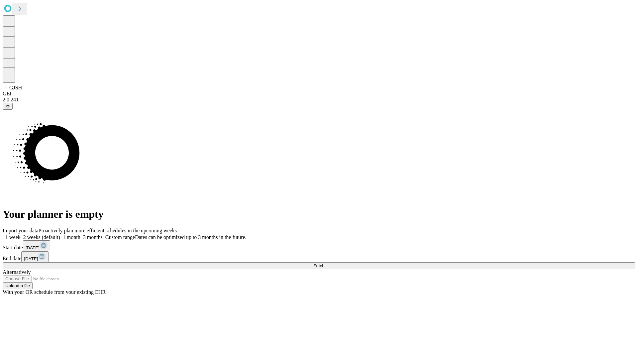 The image size is (638, 359). What do you see at coordinates (21, 230) in the screenshot?
I see `span: Import your data` at bounding box center [21, 230].